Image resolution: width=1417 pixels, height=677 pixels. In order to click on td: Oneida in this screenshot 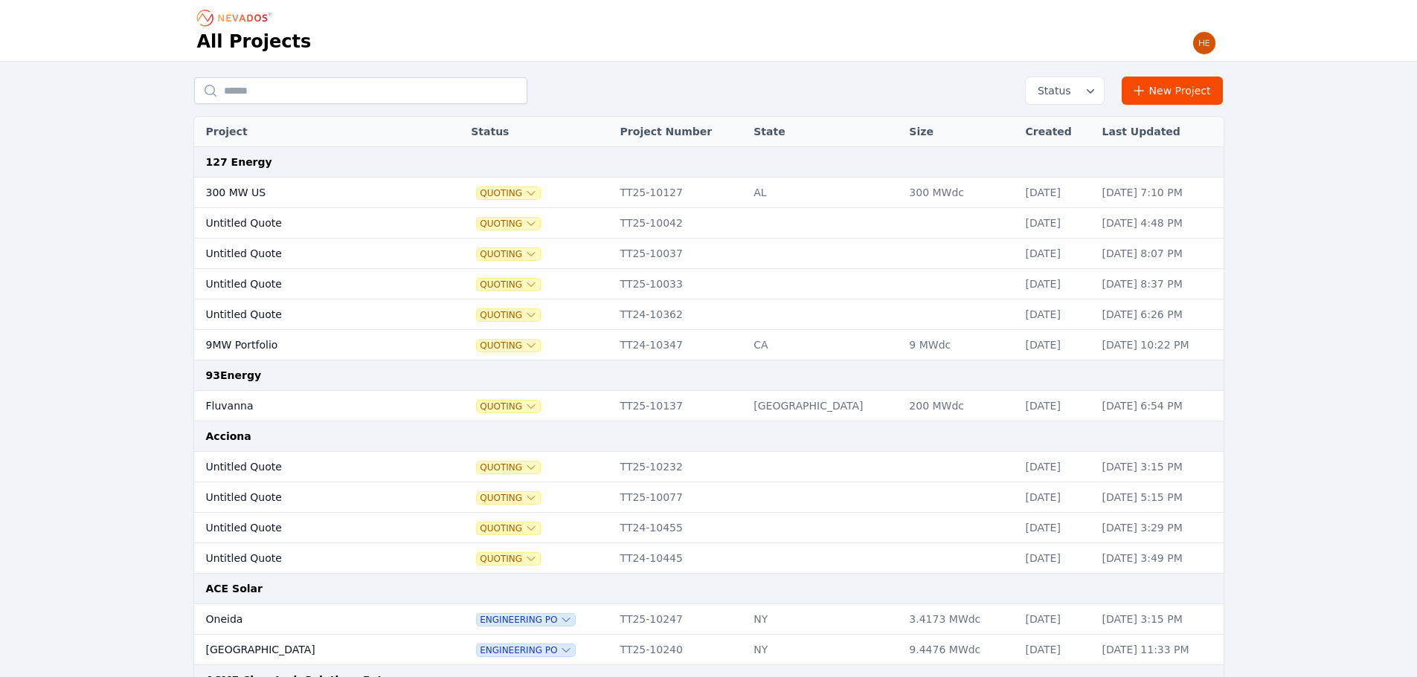, I will do `click(310, 619)`.